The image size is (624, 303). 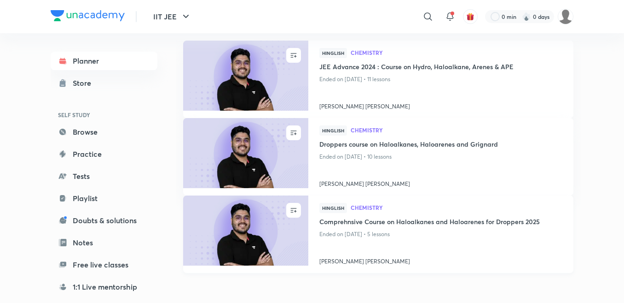 I want to click on img: avatar, so click(x=471, y=17).